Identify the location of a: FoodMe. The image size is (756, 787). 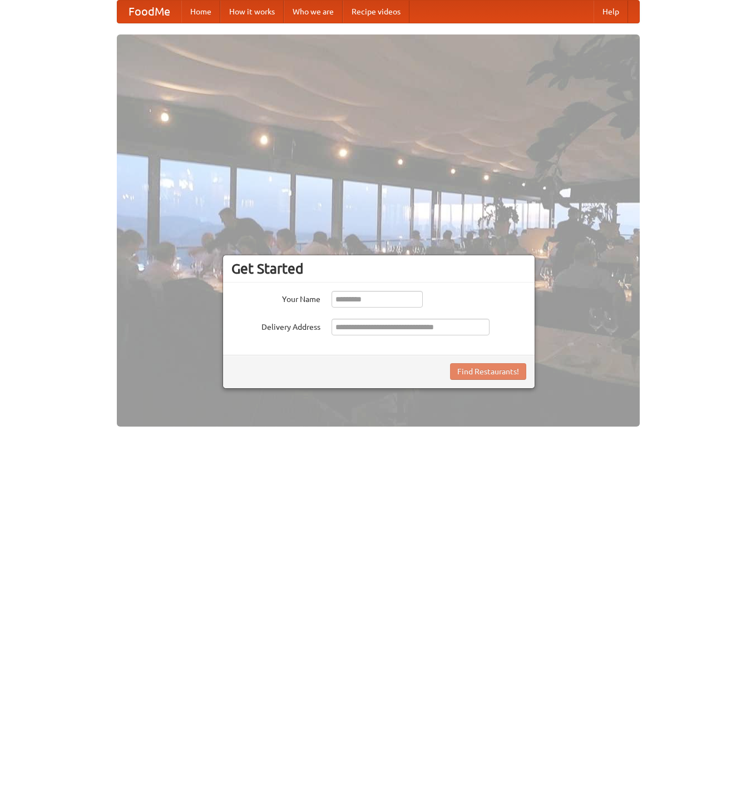
(149, 12).